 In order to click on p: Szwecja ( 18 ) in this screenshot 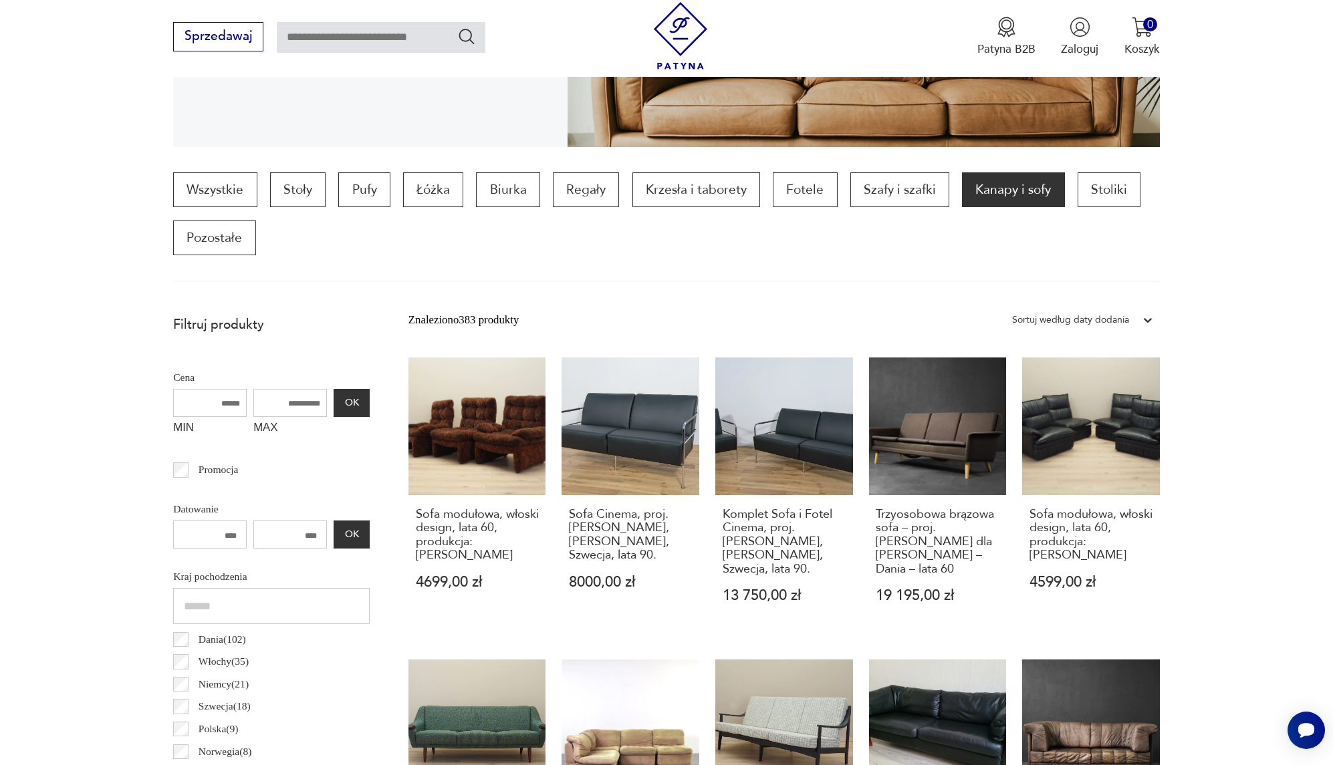, I will do `click(225, 707)`.